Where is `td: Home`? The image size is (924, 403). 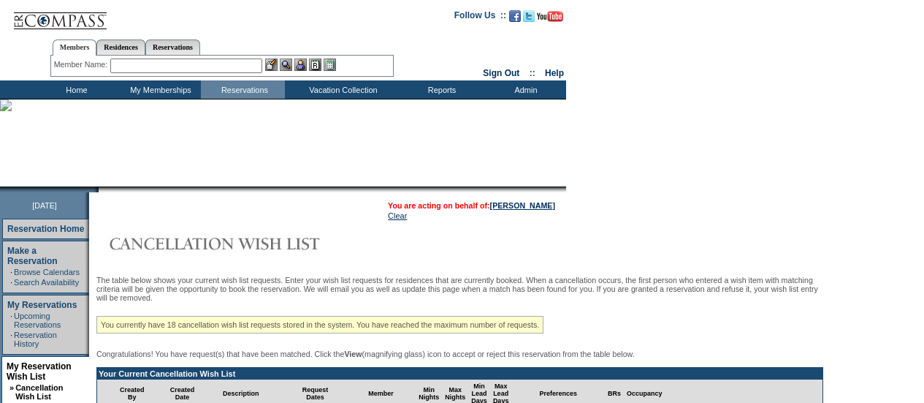
td: Home is located at coordinates (75, 89).